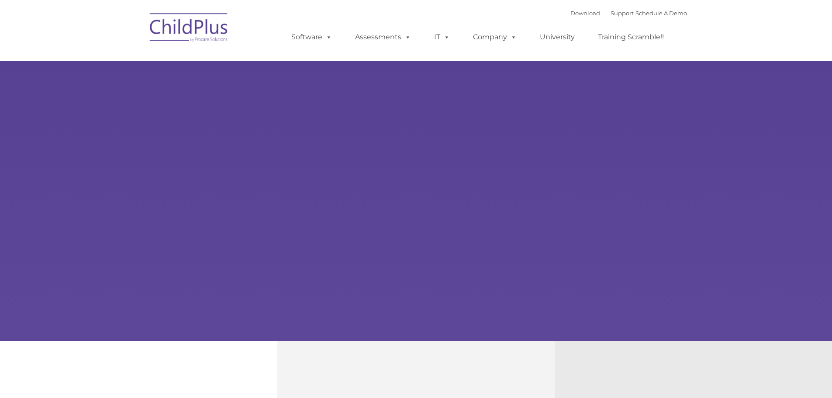 This screenshot has width=832, height=398. Describe the element at coordinates (661, 13) in the screenshot. I see `a: Schedule A Demo` at that location.